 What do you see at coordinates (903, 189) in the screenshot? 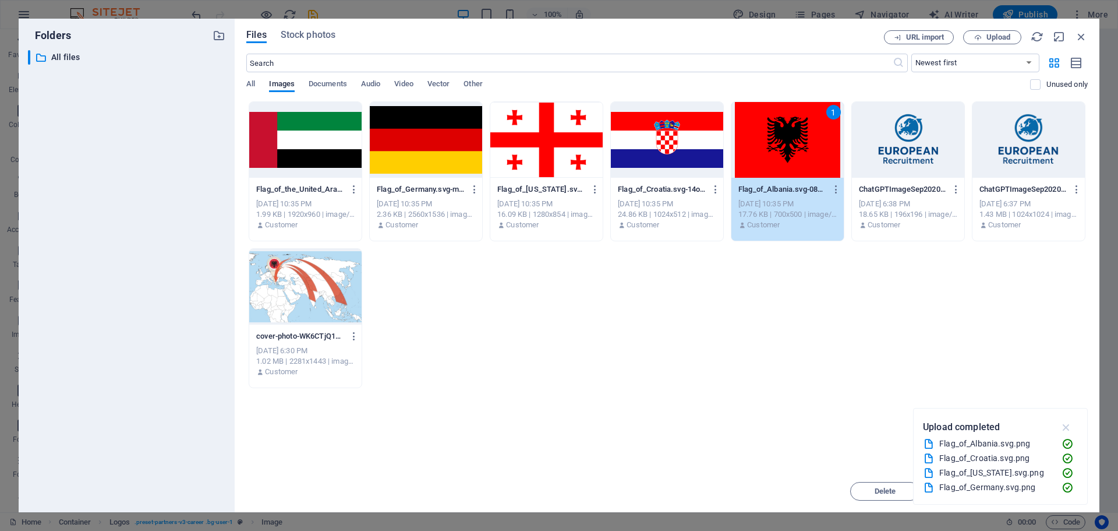
I see `p: ChatGPTImageSep20202503_45_24PM-DAjwuDmn2ptEgmr_58ZXbA-r0yEXWpnzFGA83y7aa6d9A.png` at bounding box center [903, 189].